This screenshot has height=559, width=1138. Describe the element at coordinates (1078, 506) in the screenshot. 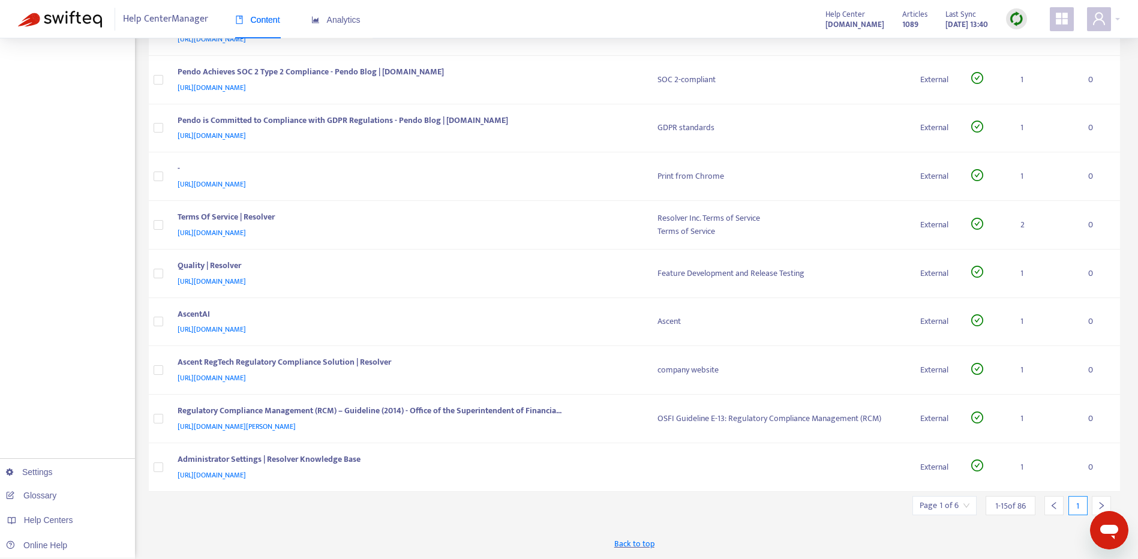

I see `div: 1` at that location.